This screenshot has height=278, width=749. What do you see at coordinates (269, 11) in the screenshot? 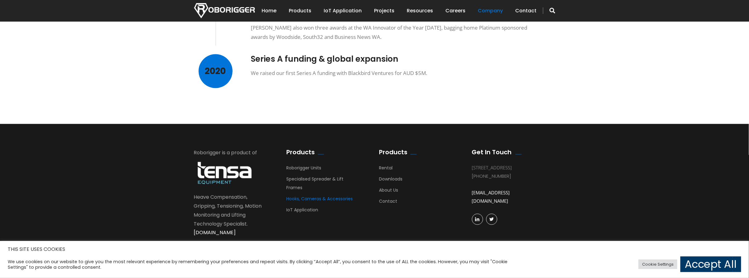
I see `a: Home` at bounding box center [269, 11].